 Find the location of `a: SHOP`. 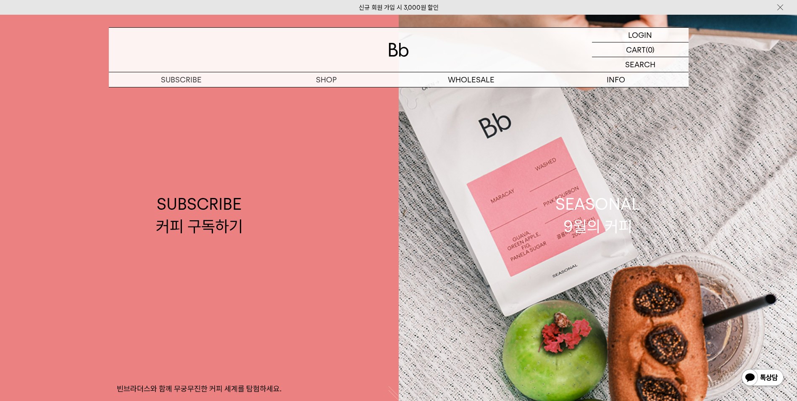

a: SHOP is located at coordinates (326, 79).